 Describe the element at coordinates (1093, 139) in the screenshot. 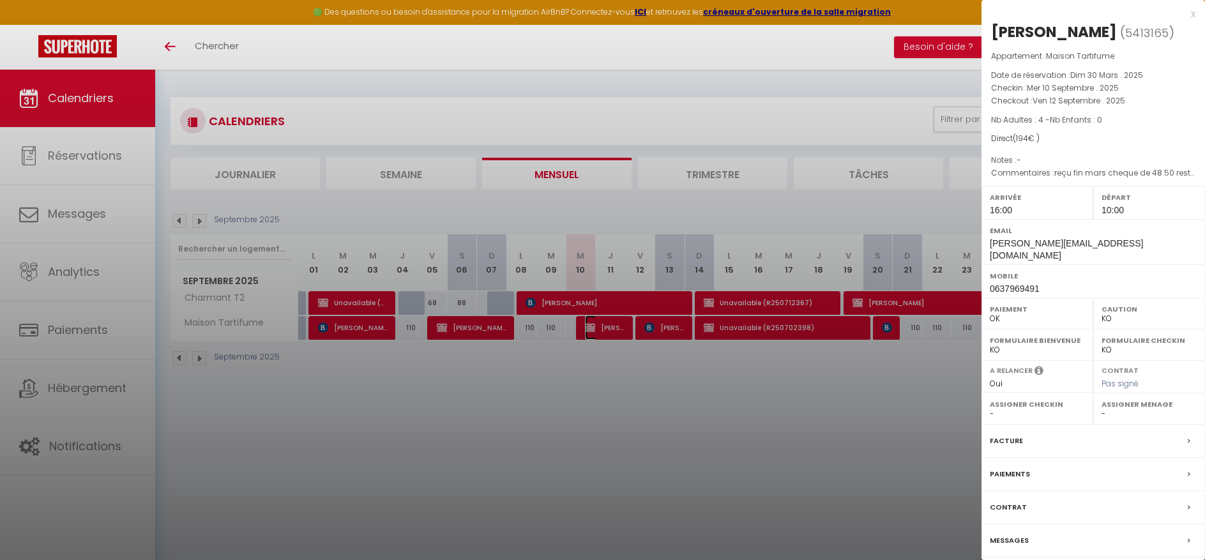

I see `div: Direct` at that location.